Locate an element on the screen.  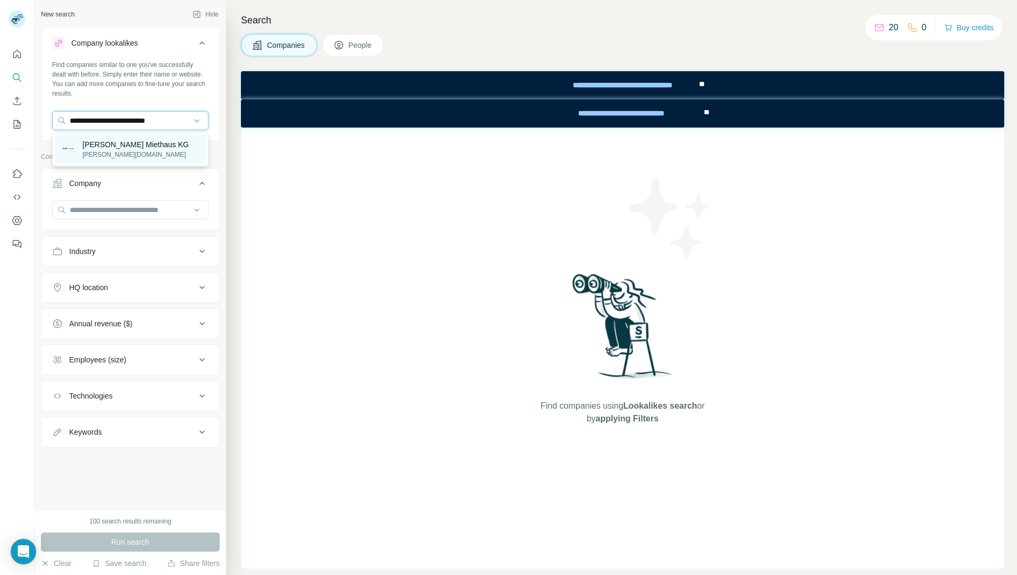
button: Feedback is located at coordinates (17, 244).